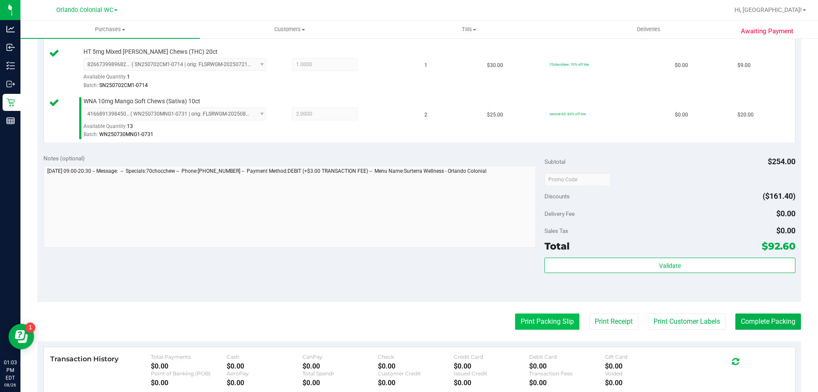 The image size is (818, 392). What do you see at coordinates (567, 356) in the screenshot?
I see `div: Debit Card` at bounding box center [567, 356].